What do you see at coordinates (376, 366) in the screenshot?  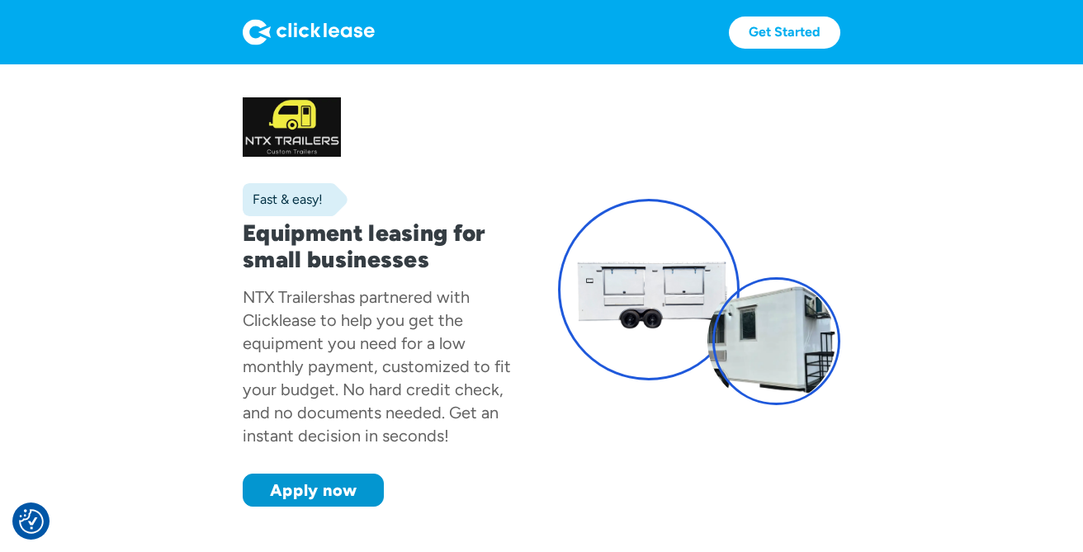 I see `div: has partnered with Clicklease to help you get the equipment you need for a low monthly payment, c...` at bounding box center [376, 366].